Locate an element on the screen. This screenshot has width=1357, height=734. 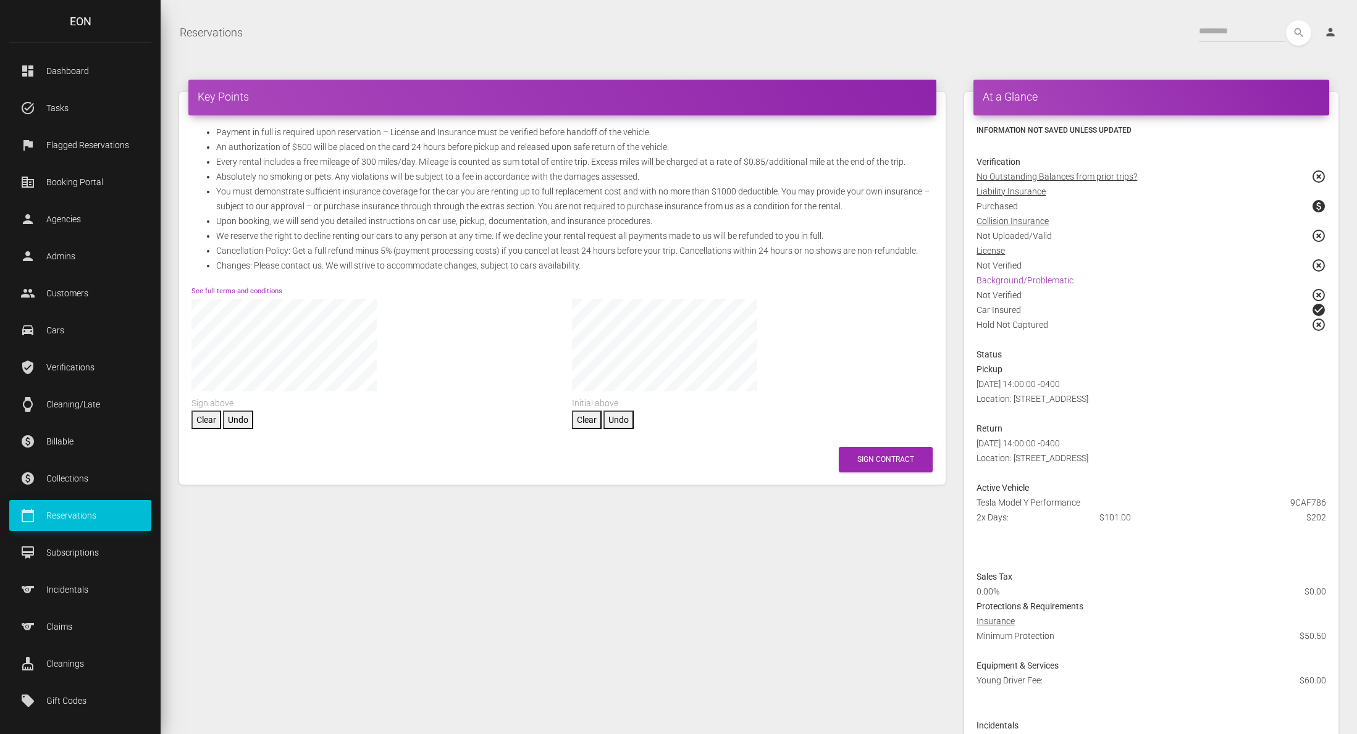
p: Cars is located at coordinates (80, 330).